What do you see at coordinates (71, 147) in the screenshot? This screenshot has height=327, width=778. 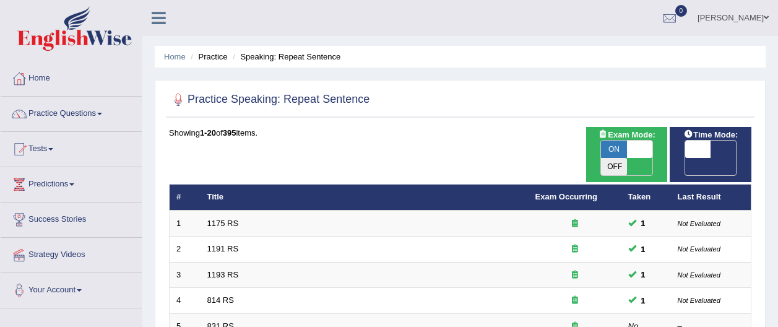 I see `a: Tests` at bounding box center [71, 147].